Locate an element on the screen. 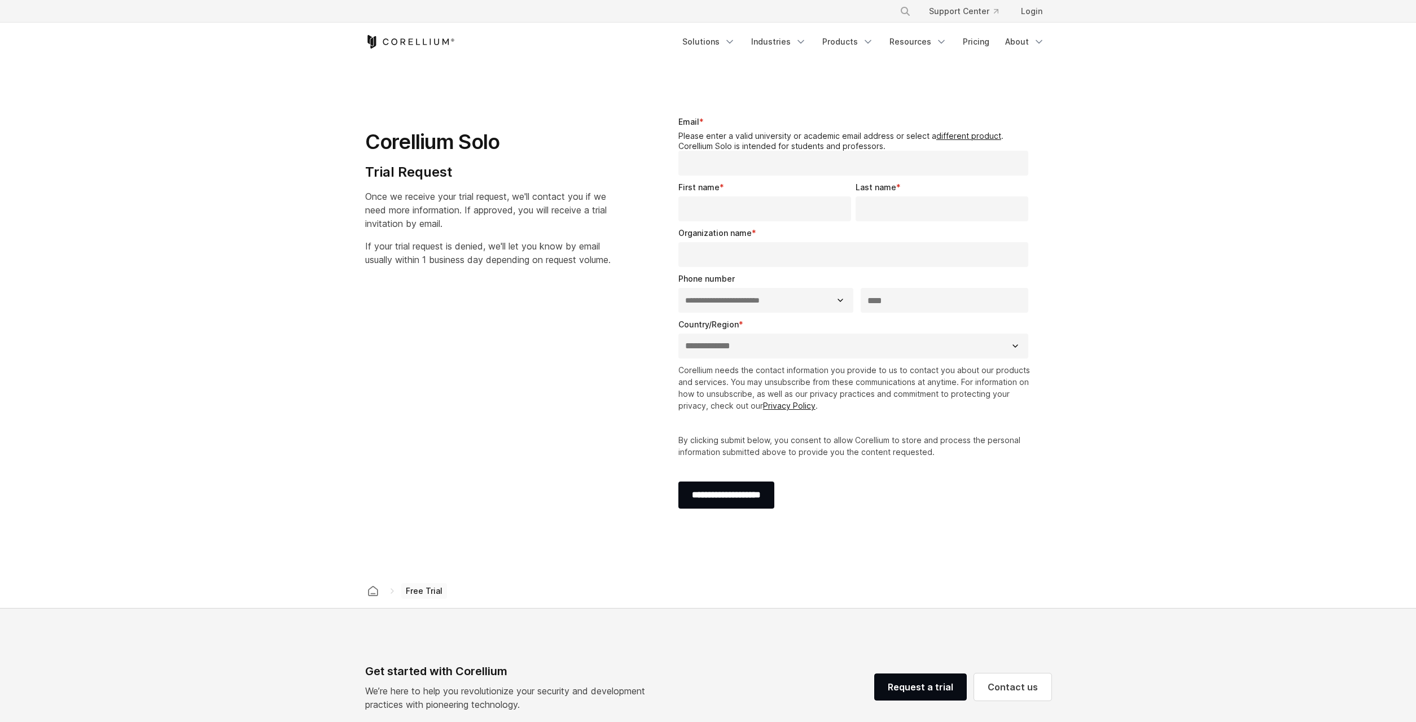 The width and height of the screenshot is (1416, 722). a: Login is located at coordinates (1032, 11).